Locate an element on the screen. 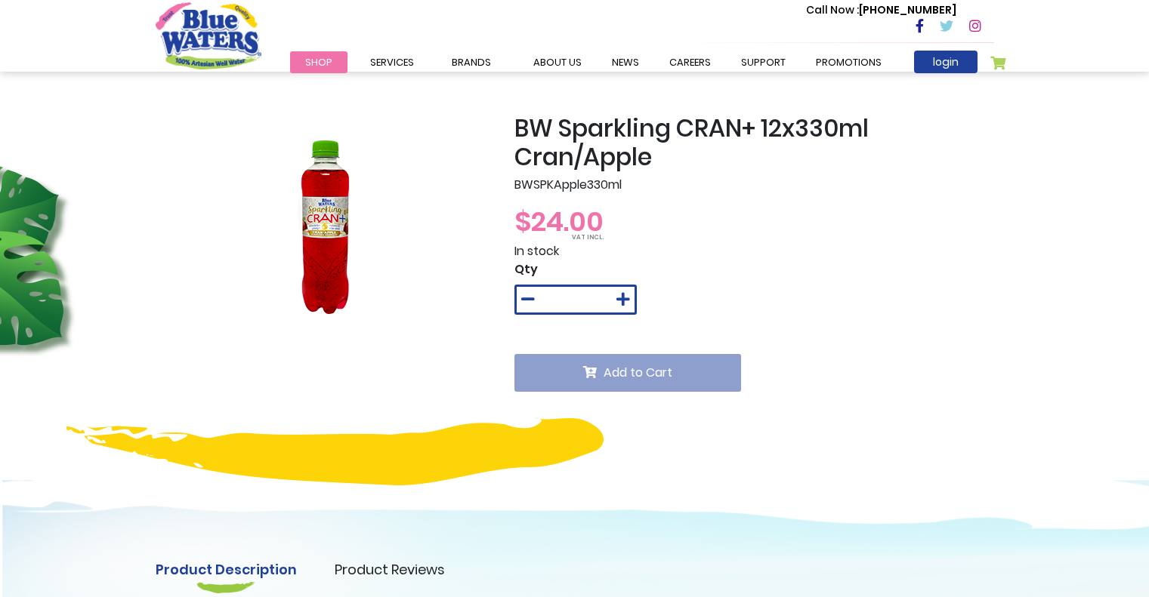  a: News is located at coordinates (625, 62).